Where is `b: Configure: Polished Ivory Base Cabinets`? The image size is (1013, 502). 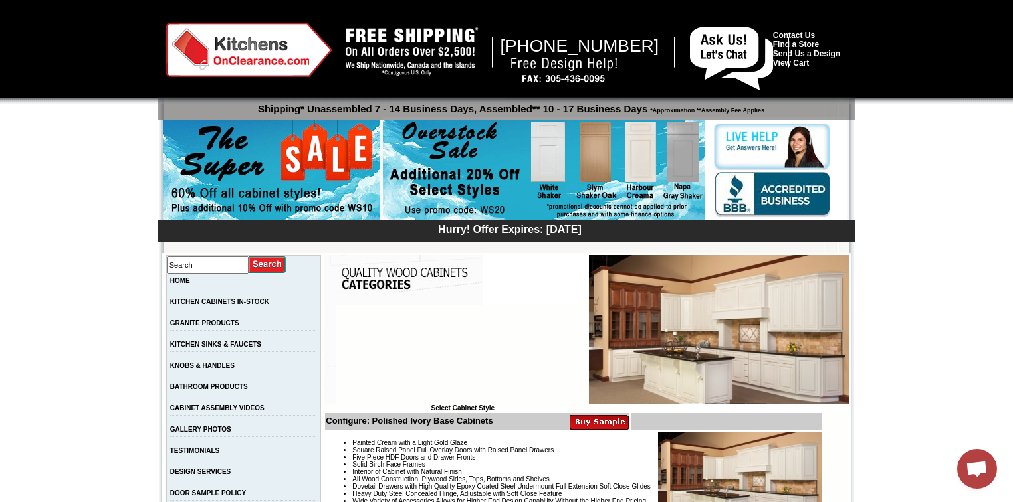 b: Configure: Polished Ivory Base Cabinets is located at coordinates (409, 421).